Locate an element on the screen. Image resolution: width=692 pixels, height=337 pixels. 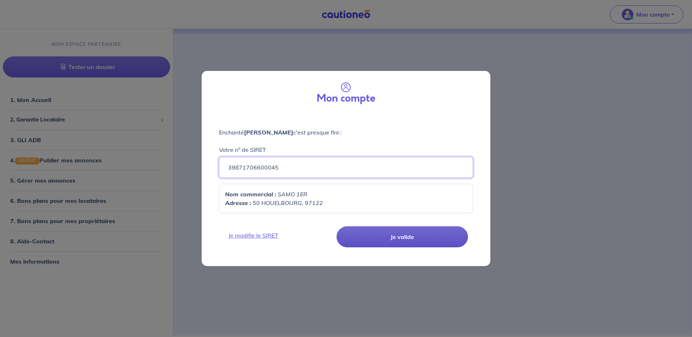
strong: Nom commercial : is located at coordinates (250, 194).